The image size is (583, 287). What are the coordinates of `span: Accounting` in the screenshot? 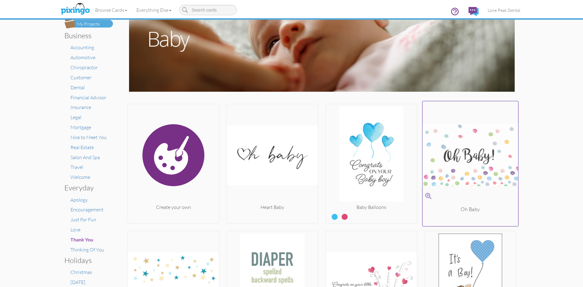 It's located at (82, 47).